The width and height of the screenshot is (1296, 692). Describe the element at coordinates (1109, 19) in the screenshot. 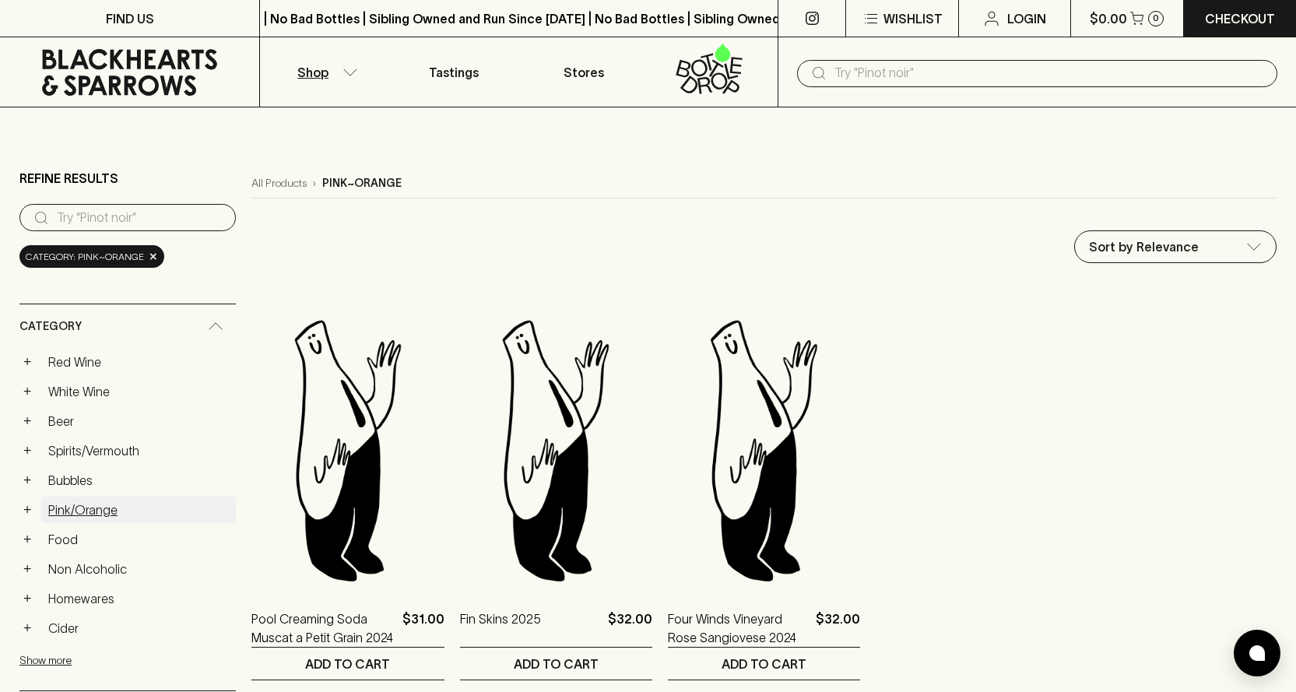

I see `p: $0.00` at that location.